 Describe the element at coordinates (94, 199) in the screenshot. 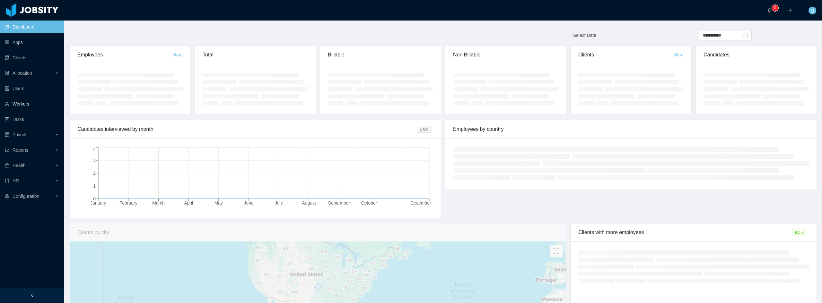

I see `tspan: 0` at that location.